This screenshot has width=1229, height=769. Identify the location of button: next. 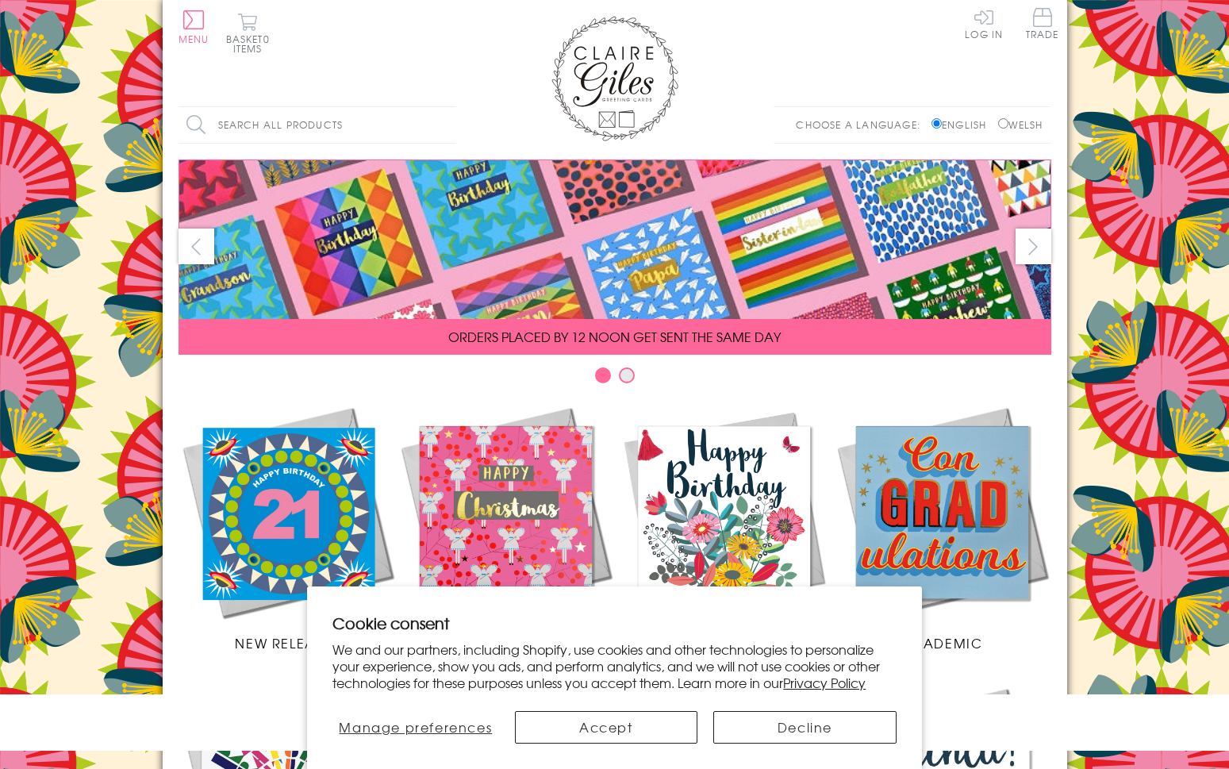
(1033, 246).